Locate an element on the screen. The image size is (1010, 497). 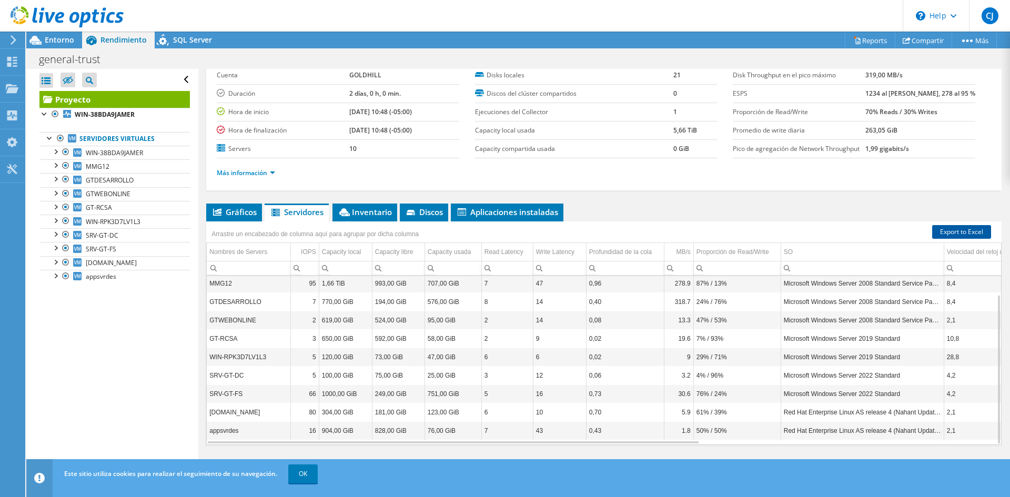
td: Column Capacity usada, Value 47,00 GiB is located at coordinates (453, 357).